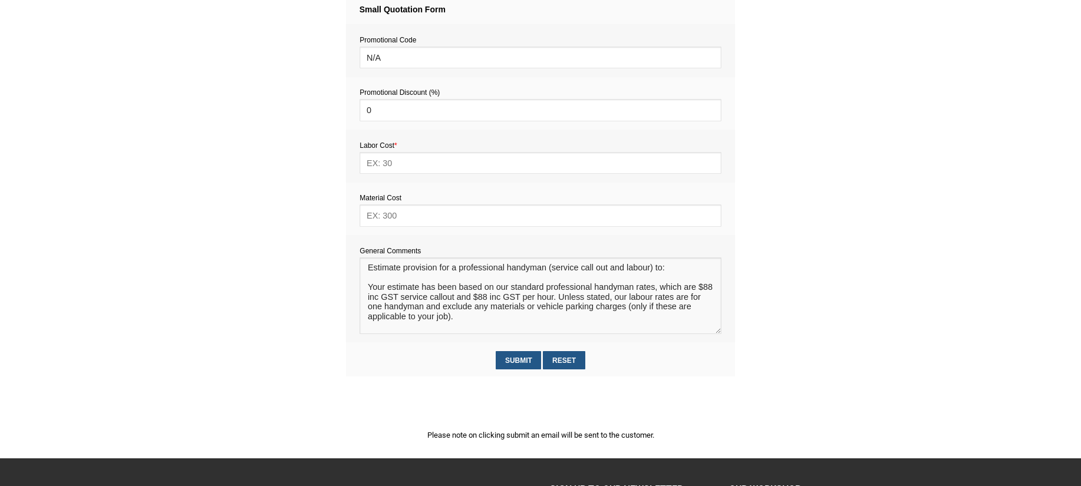 The height and width of the screenshot is (486, 1081). What do you see at coordinates (402, 9) in the screenshot?
I see `strong: Small Quotation Form` at bounding box center [402, 9].